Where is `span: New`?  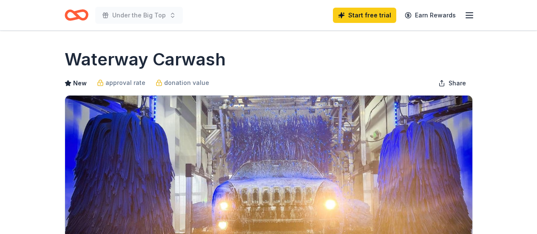 span: New is located at coordinates (80, 83).